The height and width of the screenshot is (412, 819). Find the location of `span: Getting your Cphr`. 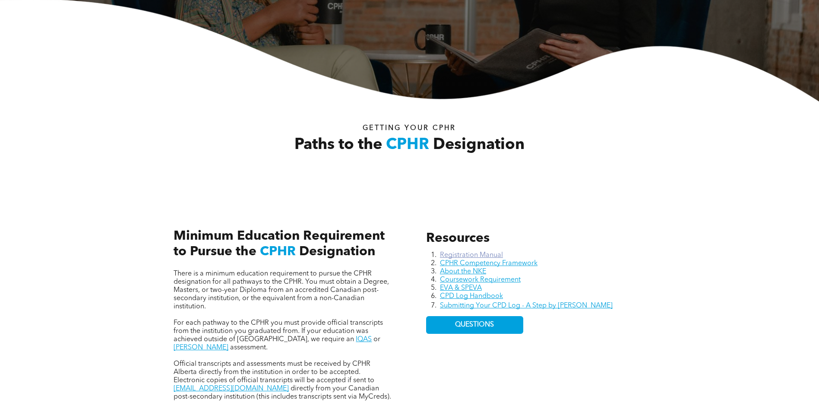

span: Getting your Cphr is located at coordinates (409, 128).